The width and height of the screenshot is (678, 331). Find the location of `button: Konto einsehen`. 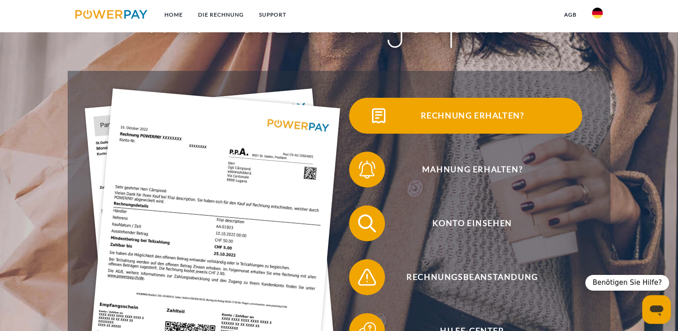

button: Konto einsehen is located at coordinates (466, 223).